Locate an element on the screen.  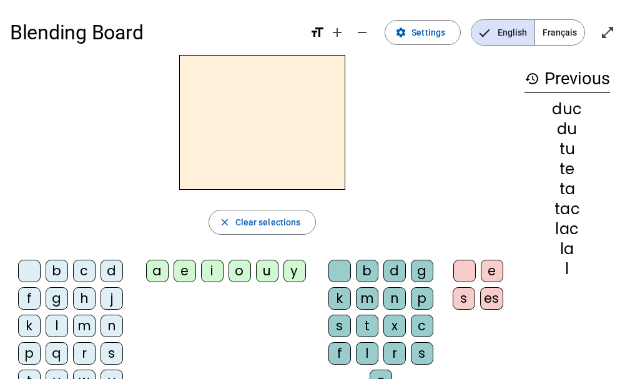
mat-icon: add is located at coordinates (337, 32).